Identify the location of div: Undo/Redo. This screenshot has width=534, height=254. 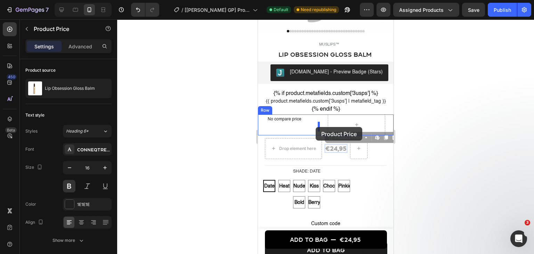
(145, 10).